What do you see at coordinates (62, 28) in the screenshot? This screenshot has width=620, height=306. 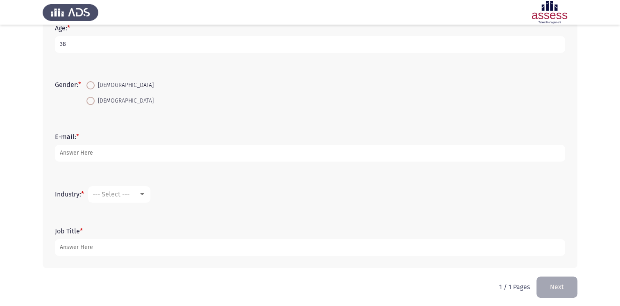 I see `label: Age:` at bounding box center [62, 28].